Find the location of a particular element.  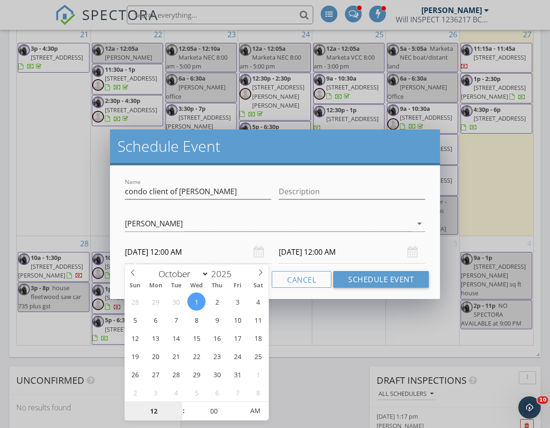

span: Wed is located at coordinates (197, 286).